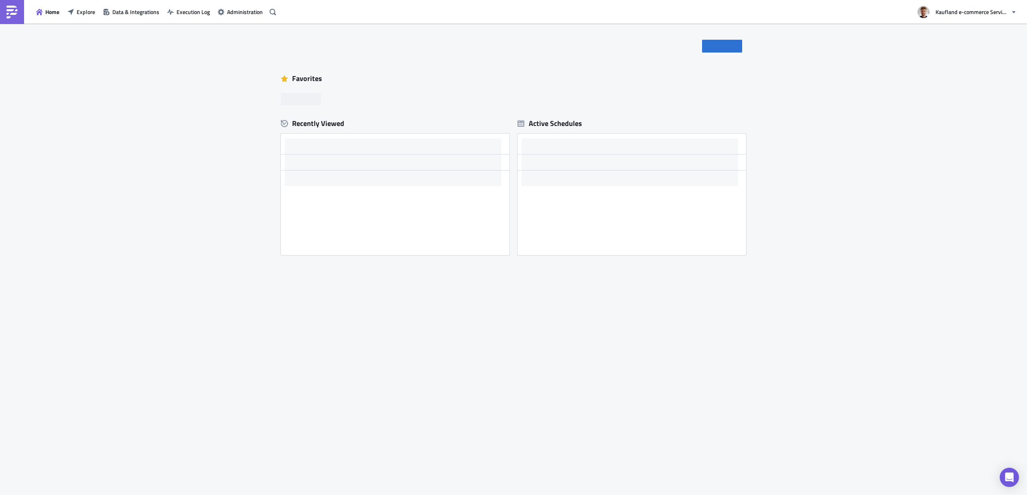 The image size is (1027, 495). I want to click on span: Explore, so click(86, 12).